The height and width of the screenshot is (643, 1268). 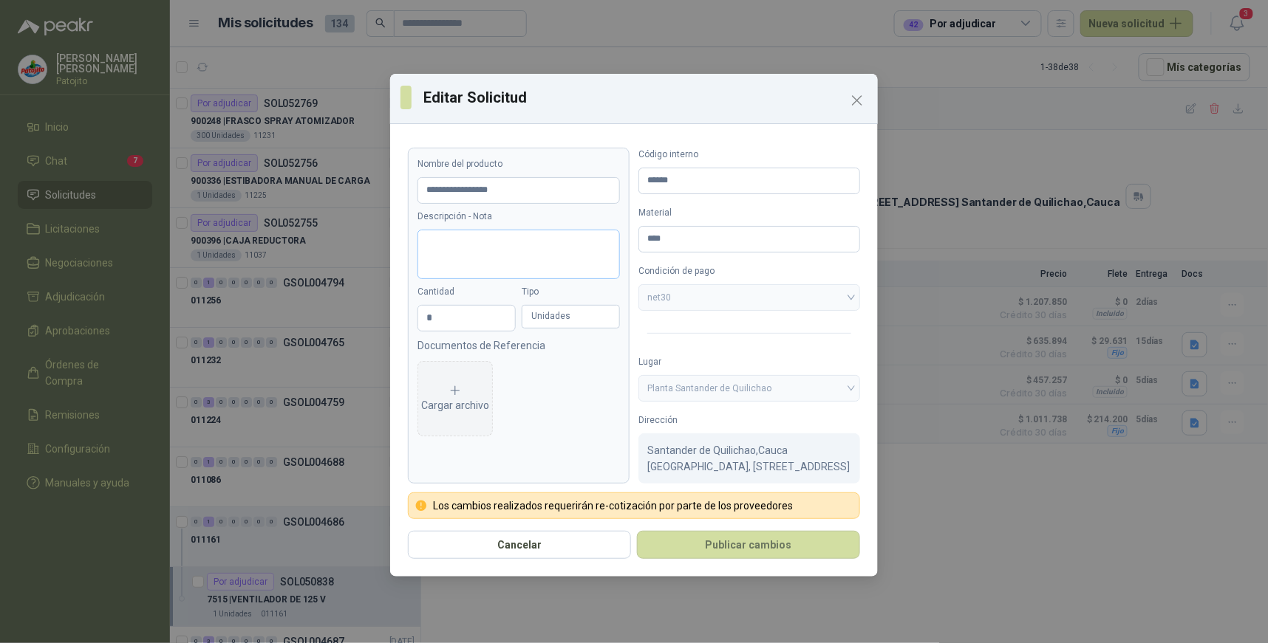 What do you see at coordinates (749, 271) in the screenshot?
I see `label: Condición de pago` at bounding box center [749, 271].